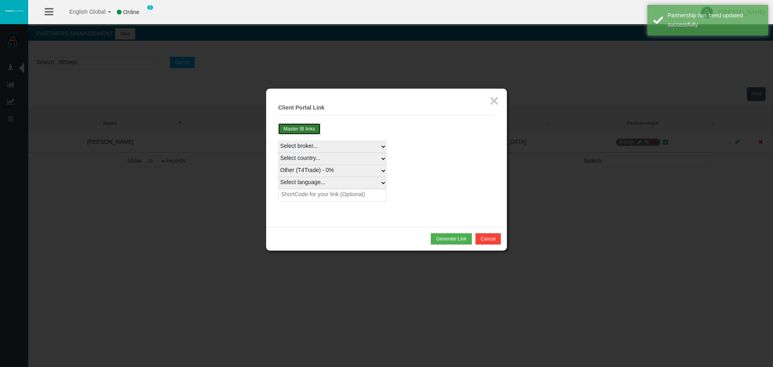  What do you see at coordinates (715, 20) in the screenshot?
I see `div: Partnership has beed updated successfully` at bounding box center [715, 20].